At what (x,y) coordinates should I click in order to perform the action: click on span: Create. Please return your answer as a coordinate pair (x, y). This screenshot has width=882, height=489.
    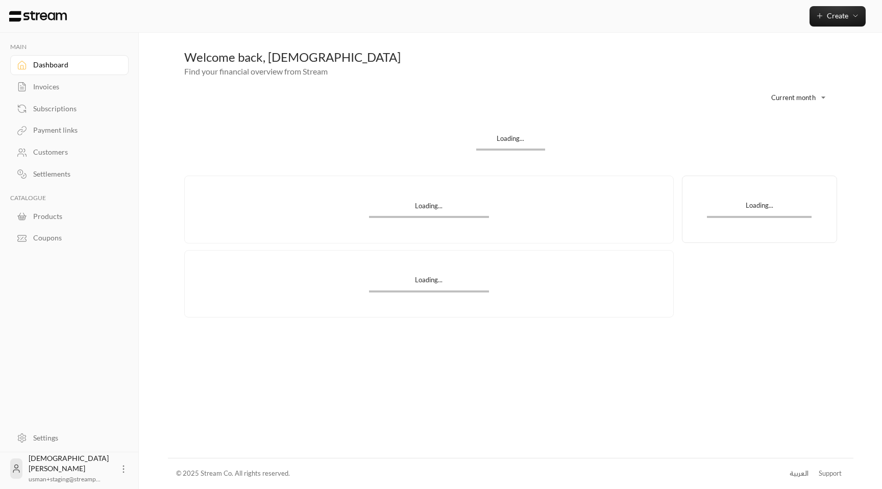
    Looking at the image, I should click on (837, 15).